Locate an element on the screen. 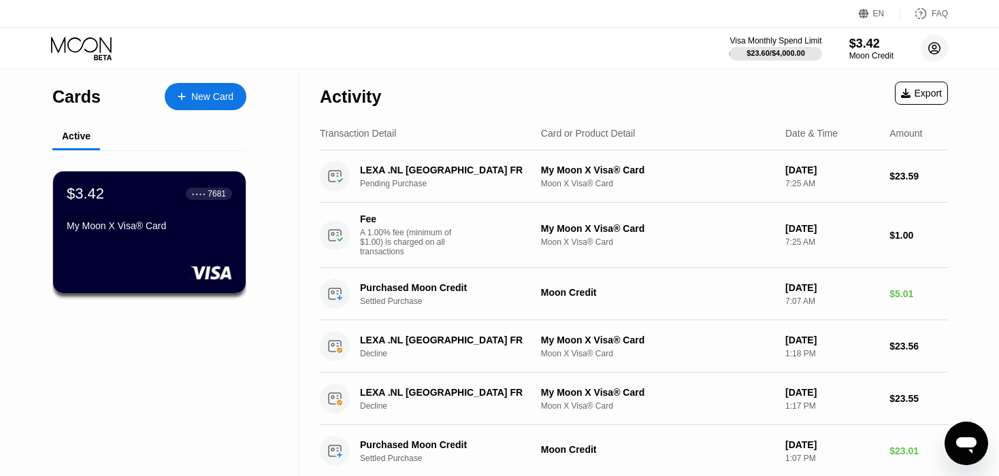 The image size is (999, 476). div: Amount is located at coordinates (905, 133).